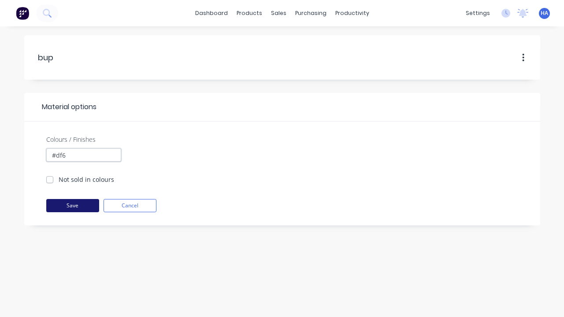 The height and width of the screenshot is (317, 564). I want to click on input: Material name, so click(97, 57).